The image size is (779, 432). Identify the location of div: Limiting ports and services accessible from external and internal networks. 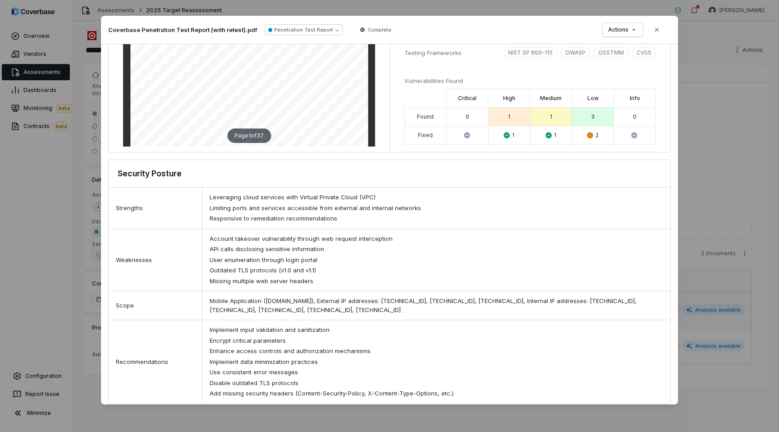
(436, 208).